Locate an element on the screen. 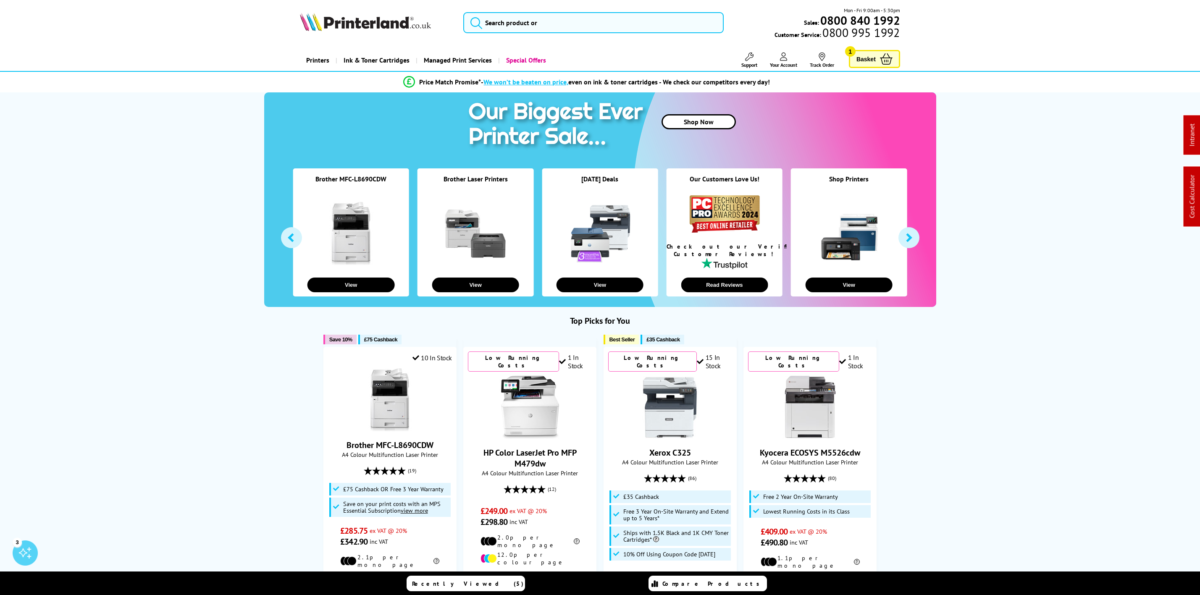 The image size is (1200, 595). span: (19) is located at coordinates (412, 471).